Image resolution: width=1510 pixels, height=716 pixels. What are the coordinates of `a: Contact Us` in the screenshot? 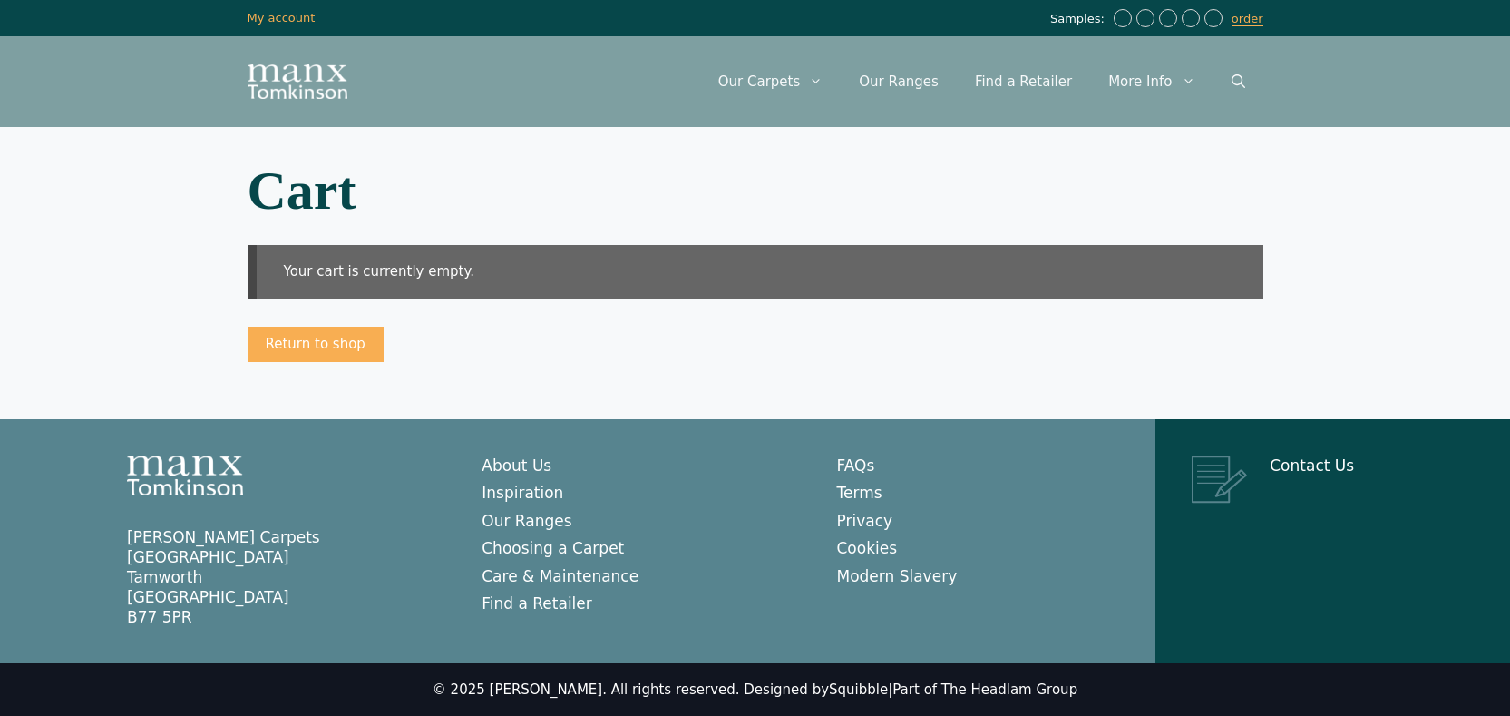 It's located at (1312, 465).